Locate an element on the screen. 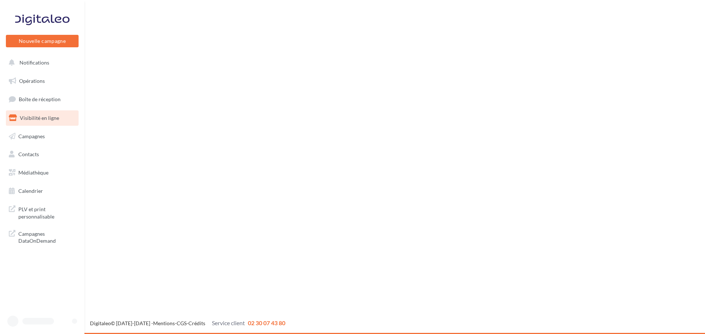  span: Visibilité en ligne is located at coordinates (39, 118).